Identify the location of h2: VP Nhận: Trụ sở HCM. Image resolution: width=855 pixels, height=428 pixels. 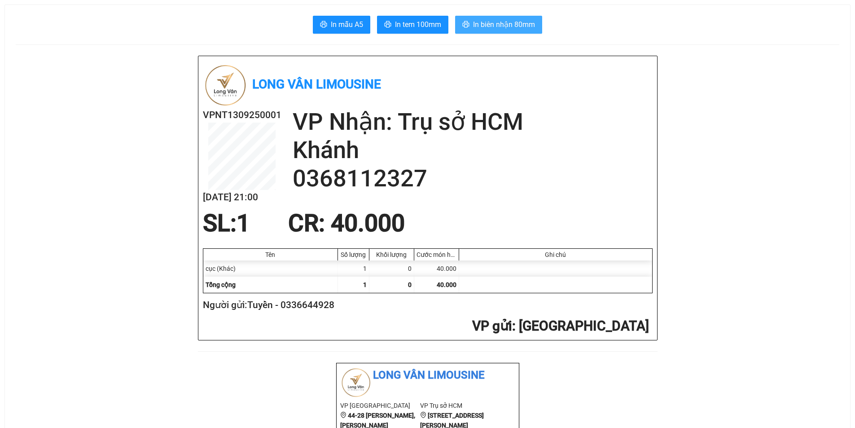
(472, 122).